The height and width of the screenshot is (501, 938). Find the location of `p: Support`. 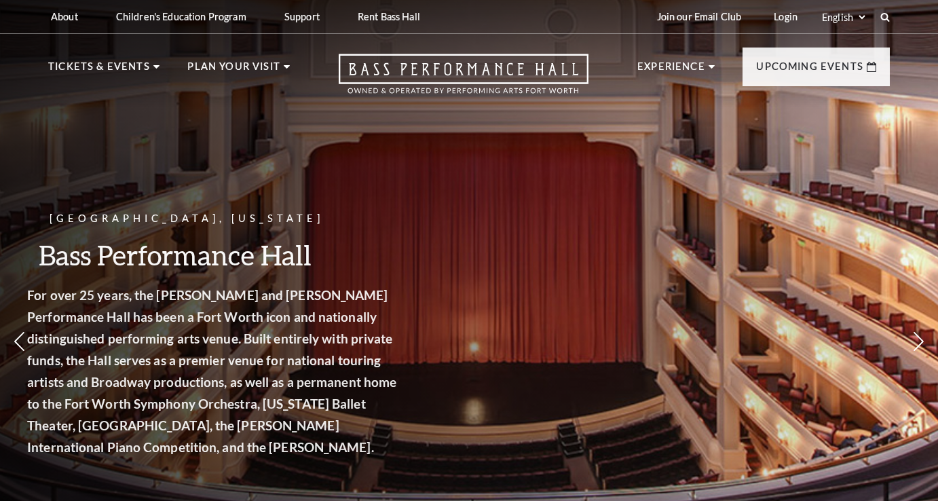

p: Support is located at coordinates (302, 16).